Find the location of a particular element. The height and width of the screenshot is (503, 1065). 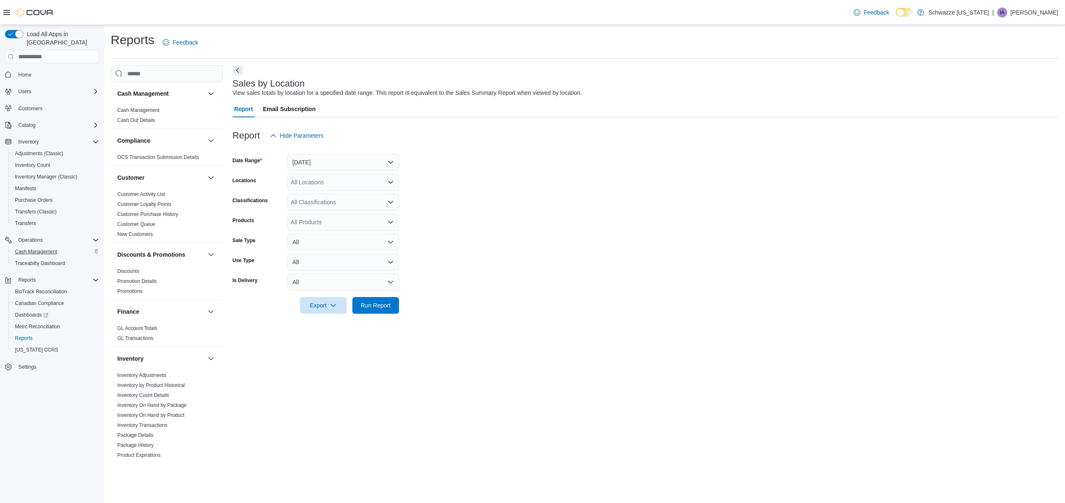

button: Customers is located at coordinates (52, 108).